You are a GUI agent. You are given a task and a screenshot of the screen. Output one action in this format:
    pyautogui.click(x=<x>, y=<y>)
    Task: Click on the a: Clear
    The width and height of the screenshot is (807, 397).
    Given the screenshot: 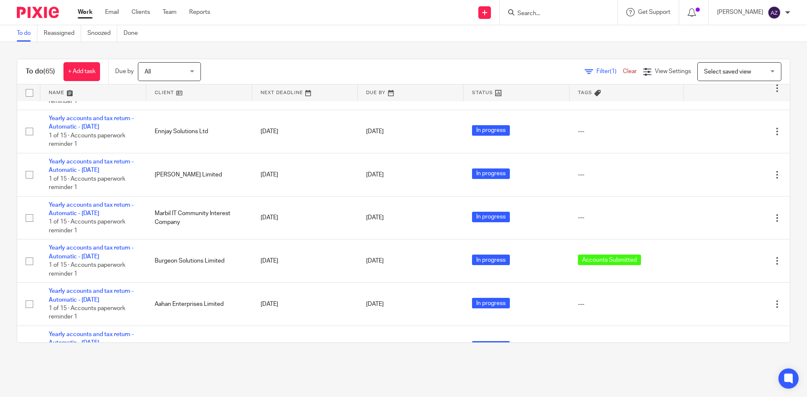 What is the action you would take?
    pyautogui.click(x=630, y=71)
    